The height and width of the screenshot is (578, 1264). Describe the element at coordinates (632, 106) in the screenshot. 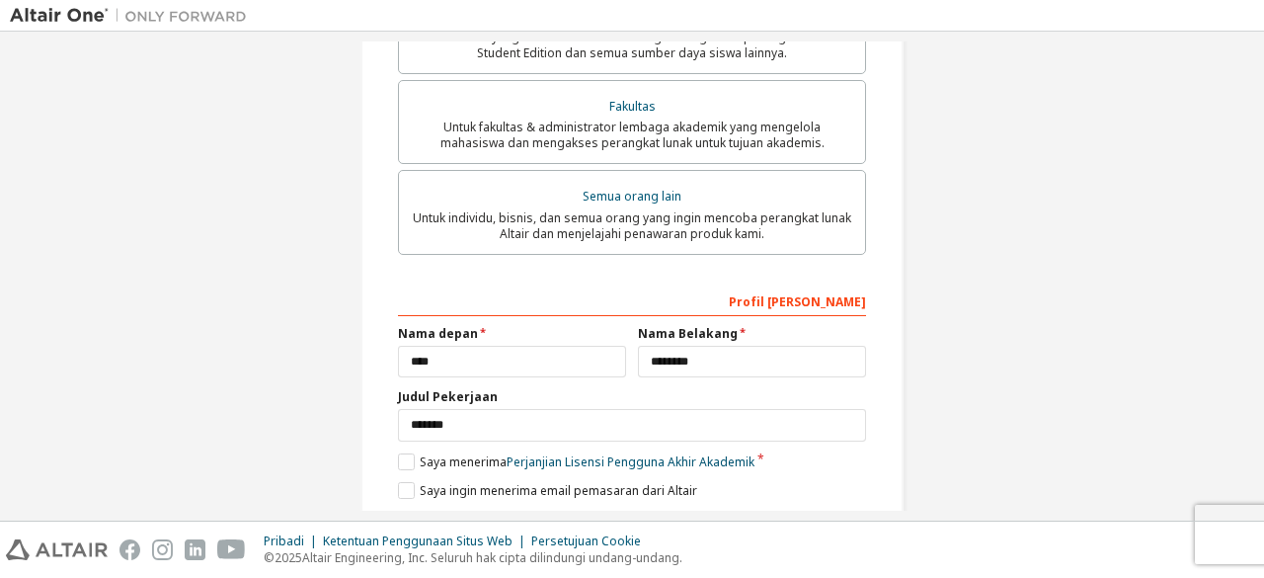

I see `font: Fakultas` at that location.